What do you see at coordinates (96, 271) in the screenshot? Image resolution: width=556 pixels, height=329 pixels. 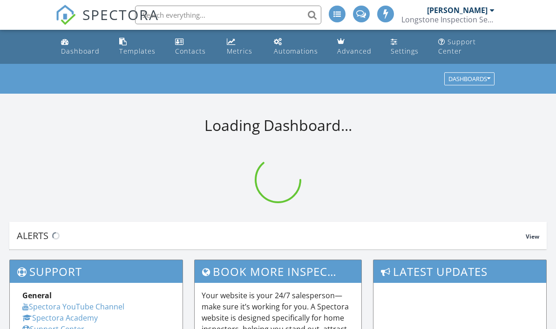 I see `h3: Support` at bounding box center [96, 271].